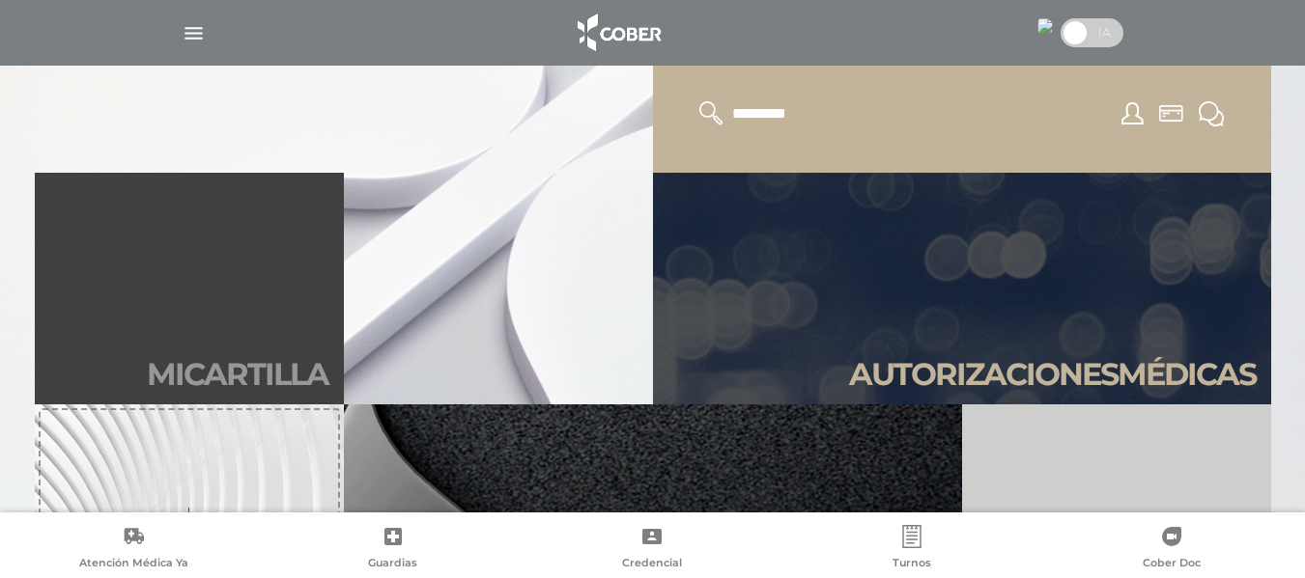  What do you see at coordinates (1052, 375) in the screenshot?
I see `h2: Autori zaciones médicas` at bounding box center [1052, 375].